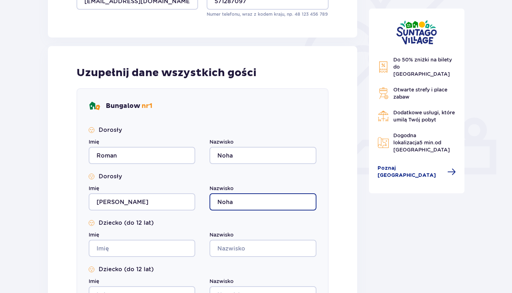 Image resolution: width=512 pixels, height=293 pixels. What do you see at coordinates (383, 116) in the screenshot?
I see `img: Restaurant Icon` at bounding box center [383, 116].